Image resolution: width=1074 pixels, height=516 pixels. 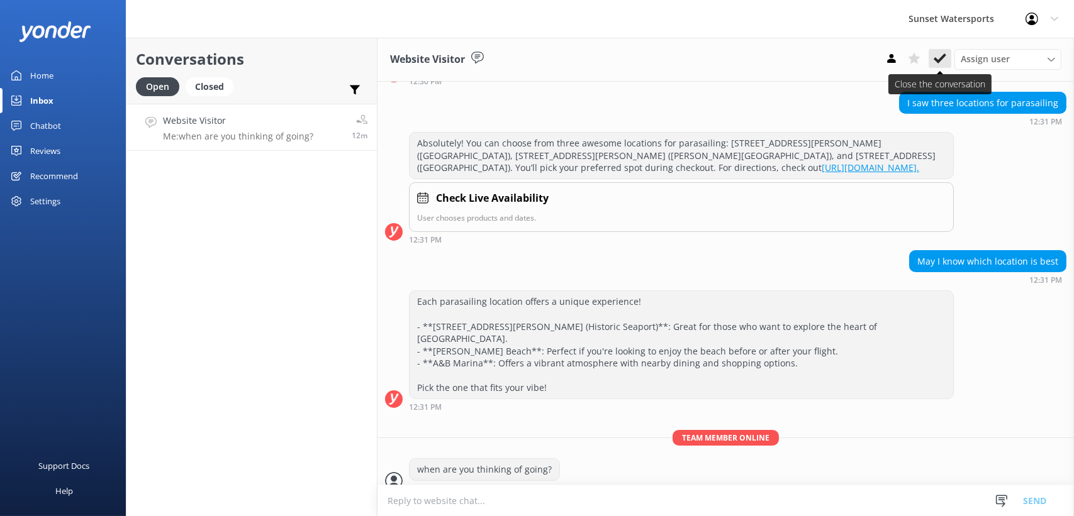 What do you see at coordinates (502, 489) in the screenshot?
I see `div: Sep 06 2025 11:42am (UTC -05:00) America/Cancun` at bounding box center [502, 489].